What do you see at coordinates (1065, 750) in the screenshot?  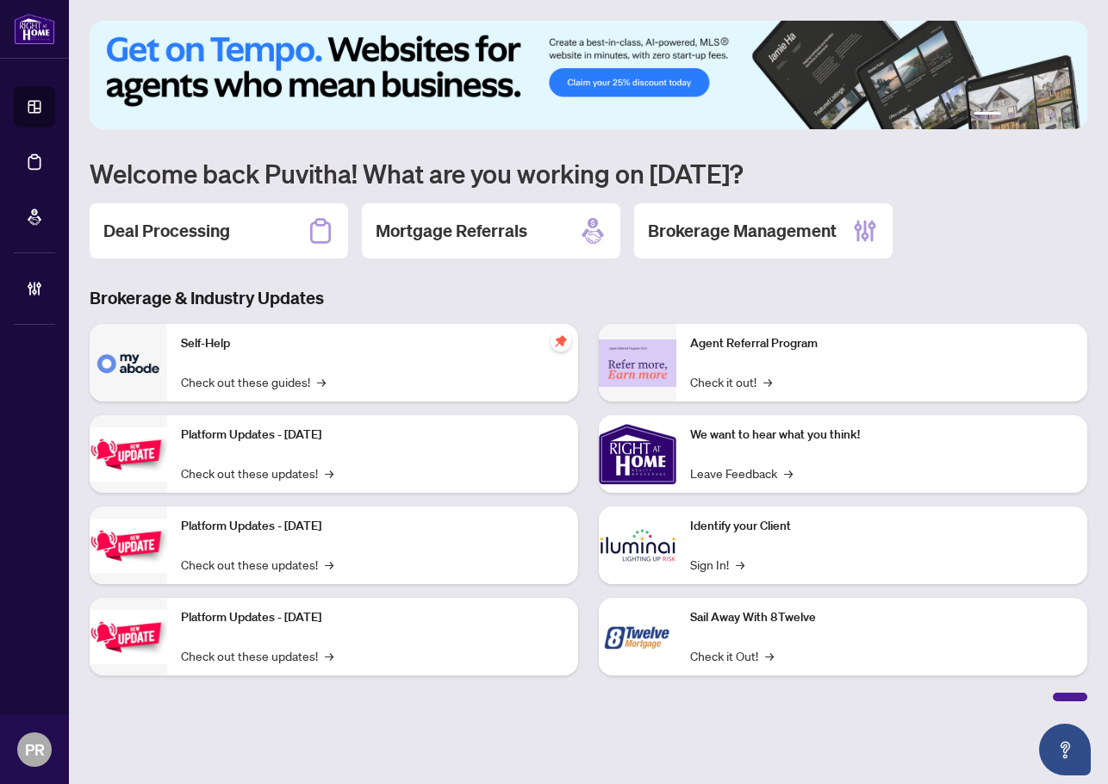 I see `button: Open asap` at bounding box center [1065, 750].